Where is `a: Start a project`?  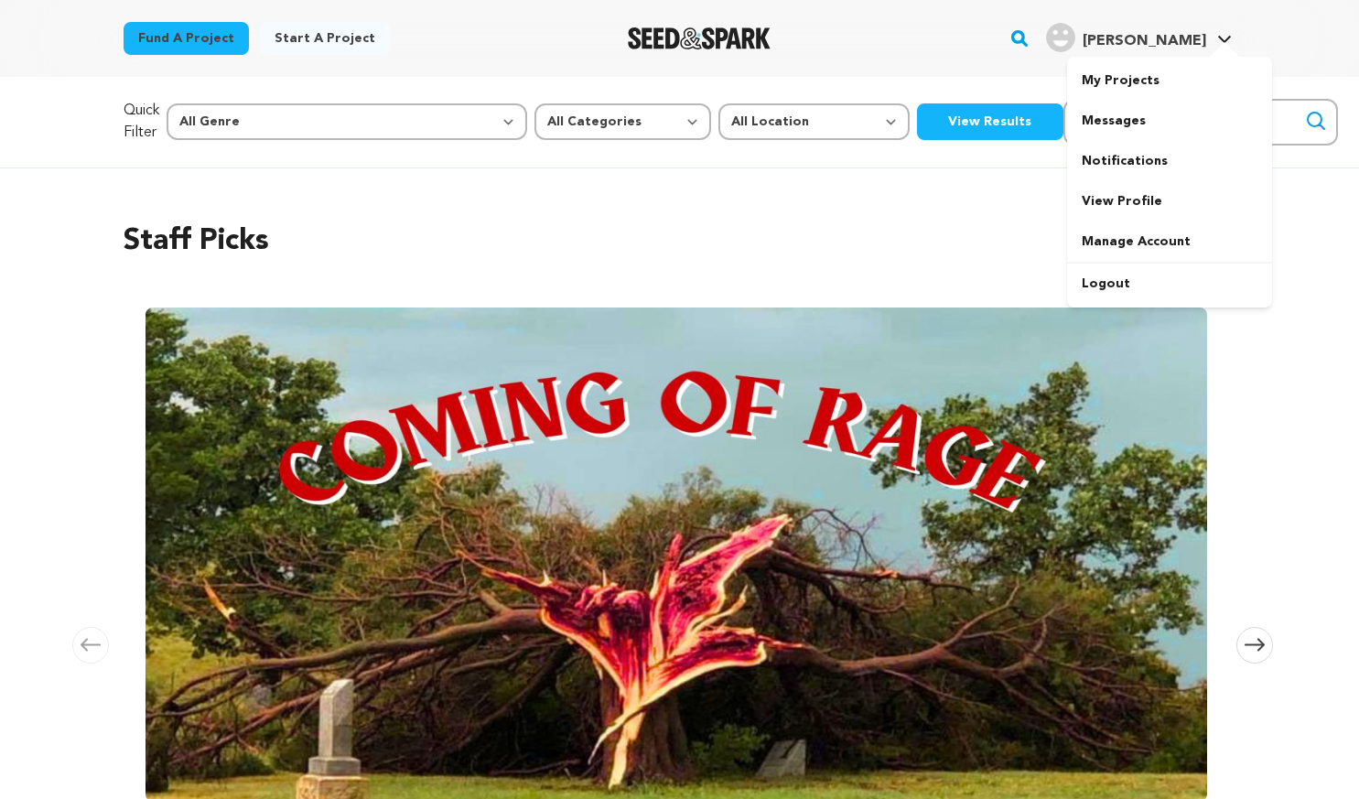 a: Start a project is located at coordinates (325, 38).